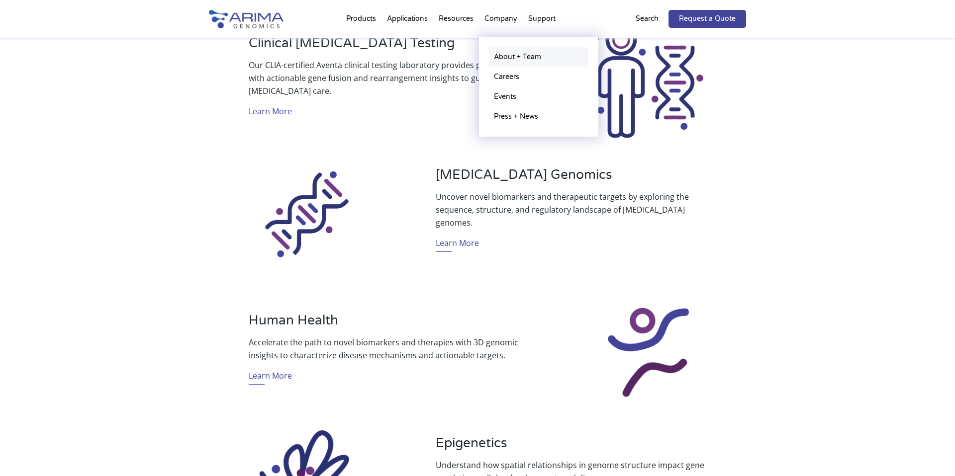  I want to click on a: About + Team, so click(538, 57).